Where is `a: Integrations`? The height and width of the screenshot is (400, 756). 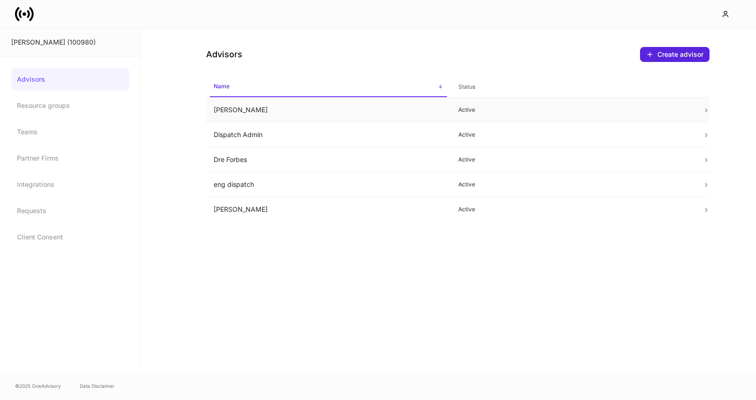
a: Integrations is located at coordinates (70, 185).